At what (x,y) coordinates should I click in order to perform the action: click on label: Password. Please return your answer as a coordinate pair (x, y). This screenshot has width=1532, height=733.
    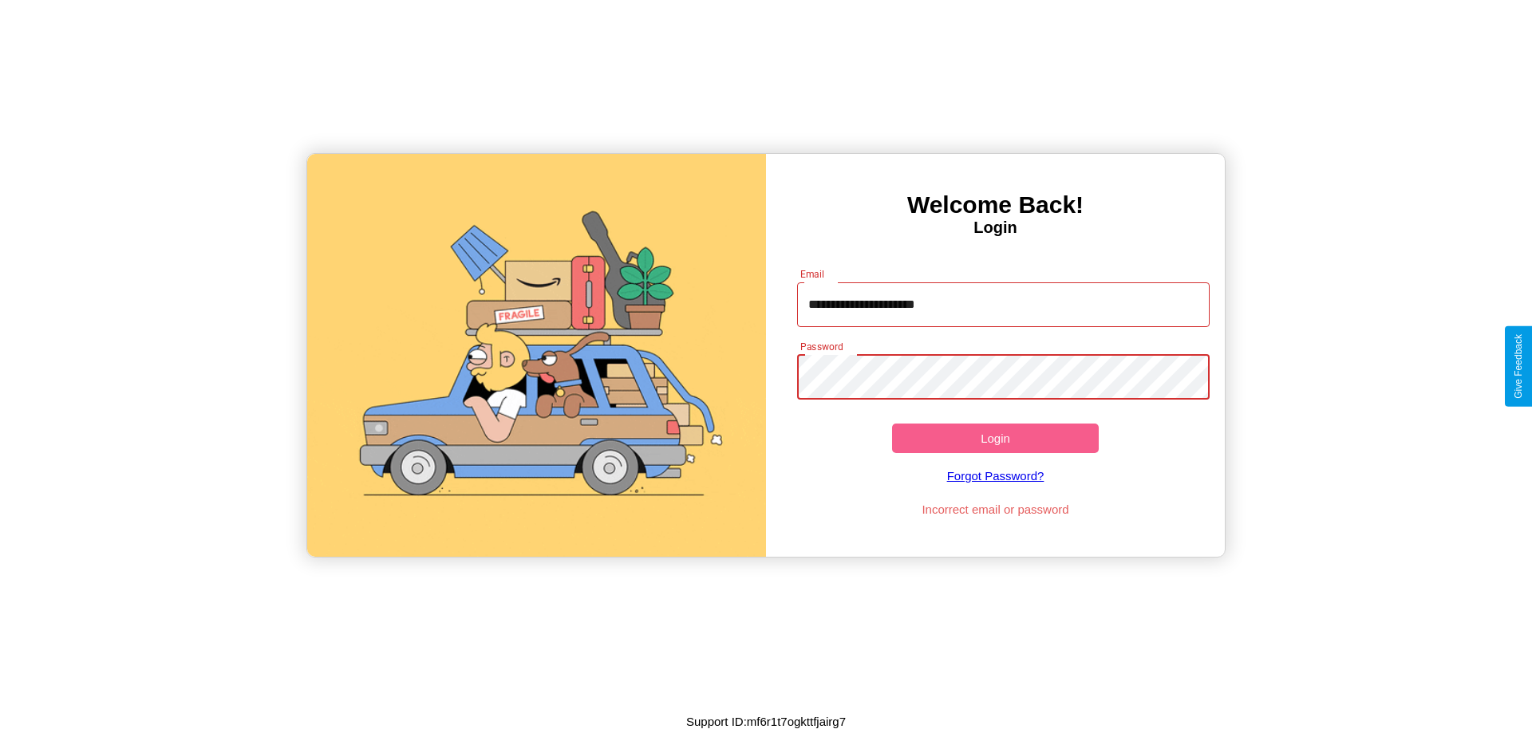
    Looking at the image, I should click on (821, 346).